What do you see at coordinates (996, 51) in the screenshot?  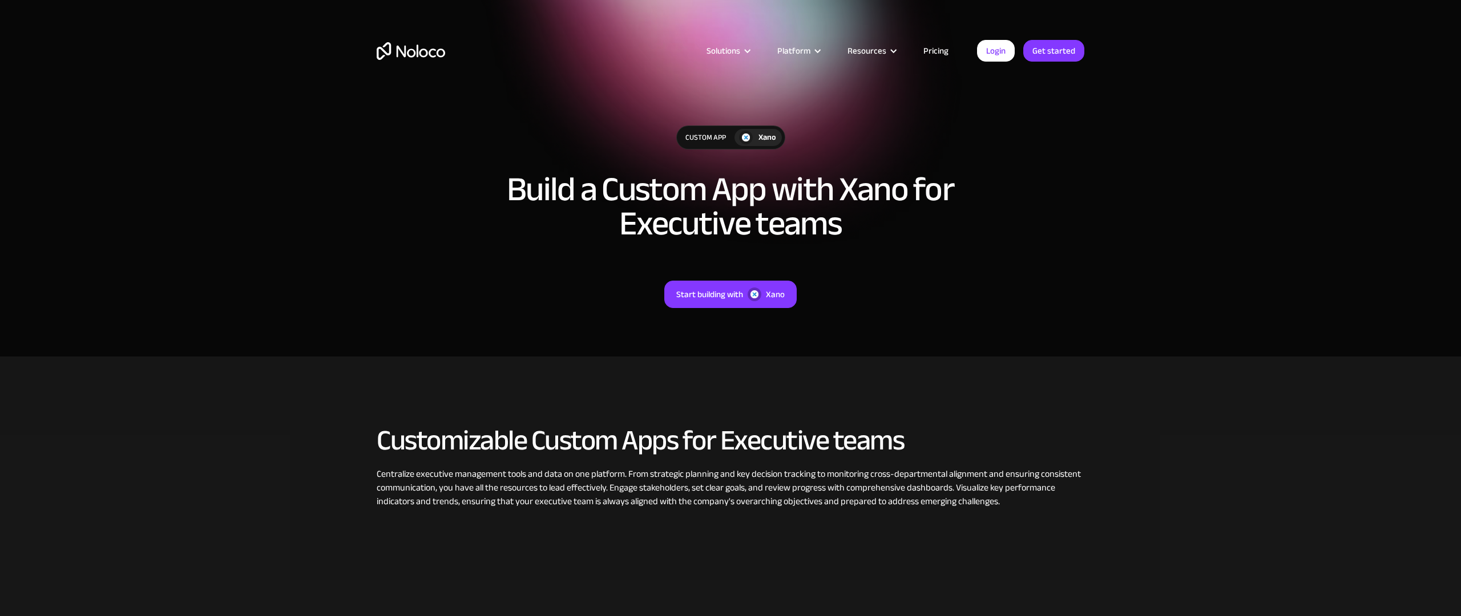 I see `a: Login` at bounding box center [996, 51].